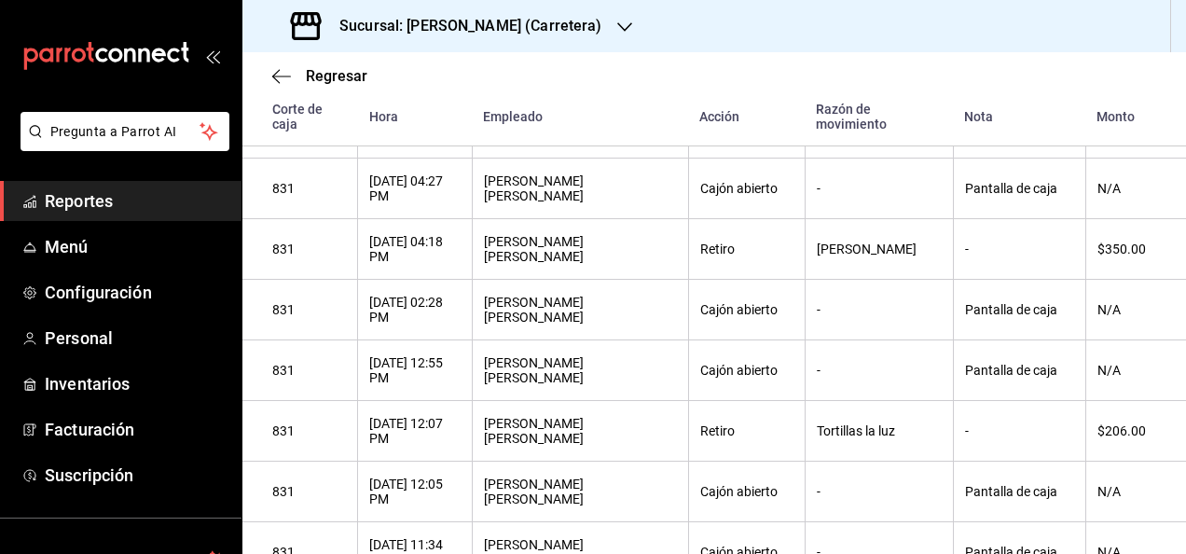  I want to click on span: Configuración, so click(135, 292).